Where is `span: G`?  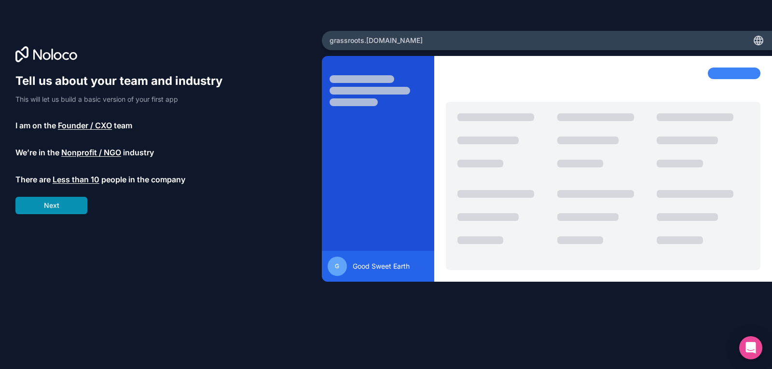
span: G is located at coordinates (337, 266).